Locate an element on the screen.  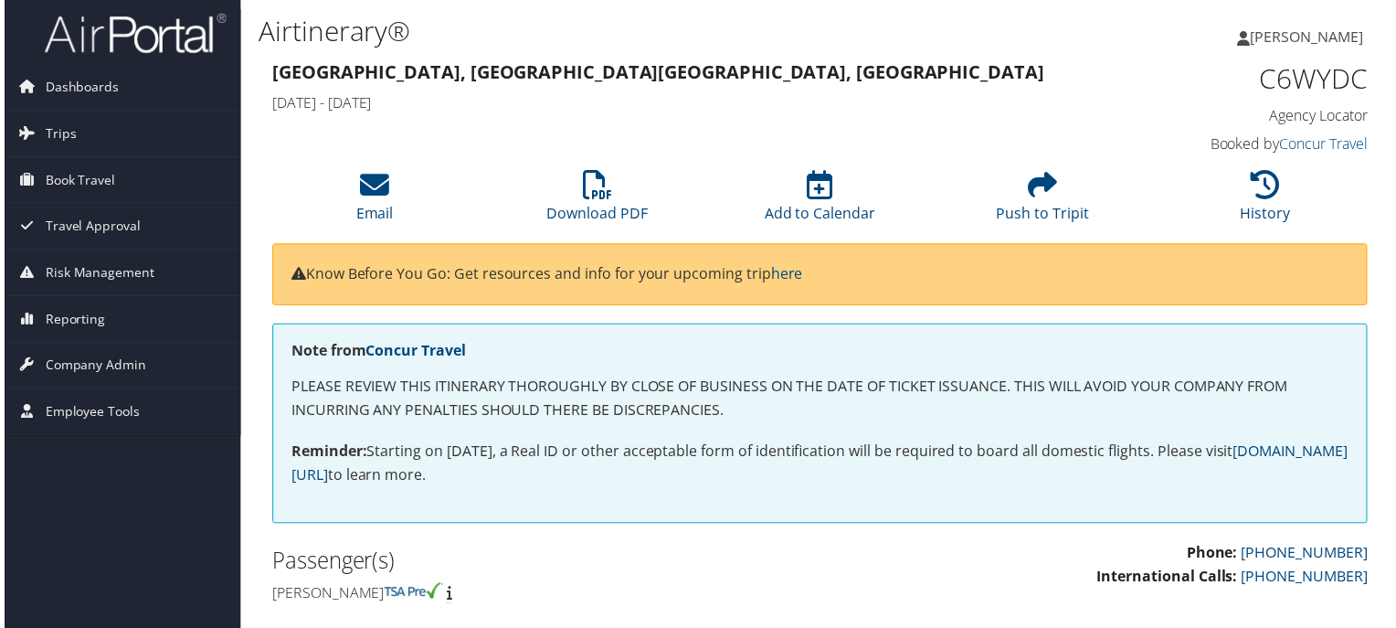
span: Dashboards is located at coordinates (78, 88).